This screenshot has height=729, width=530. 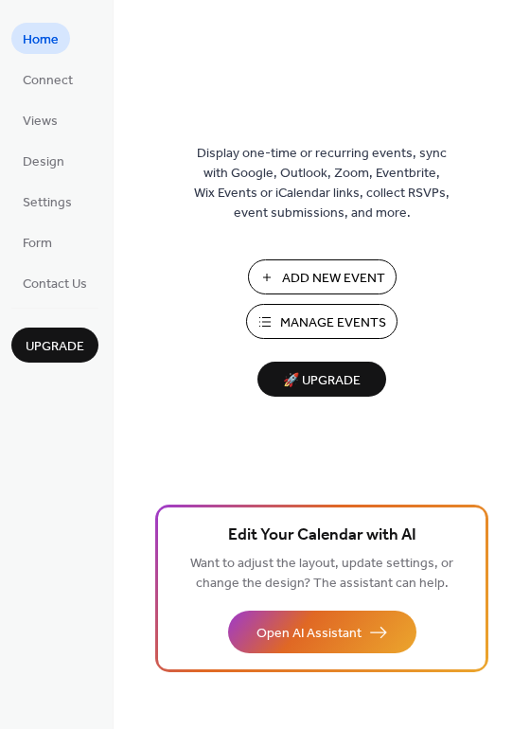 I want to click on span: Views, so click(x=40, y=121).